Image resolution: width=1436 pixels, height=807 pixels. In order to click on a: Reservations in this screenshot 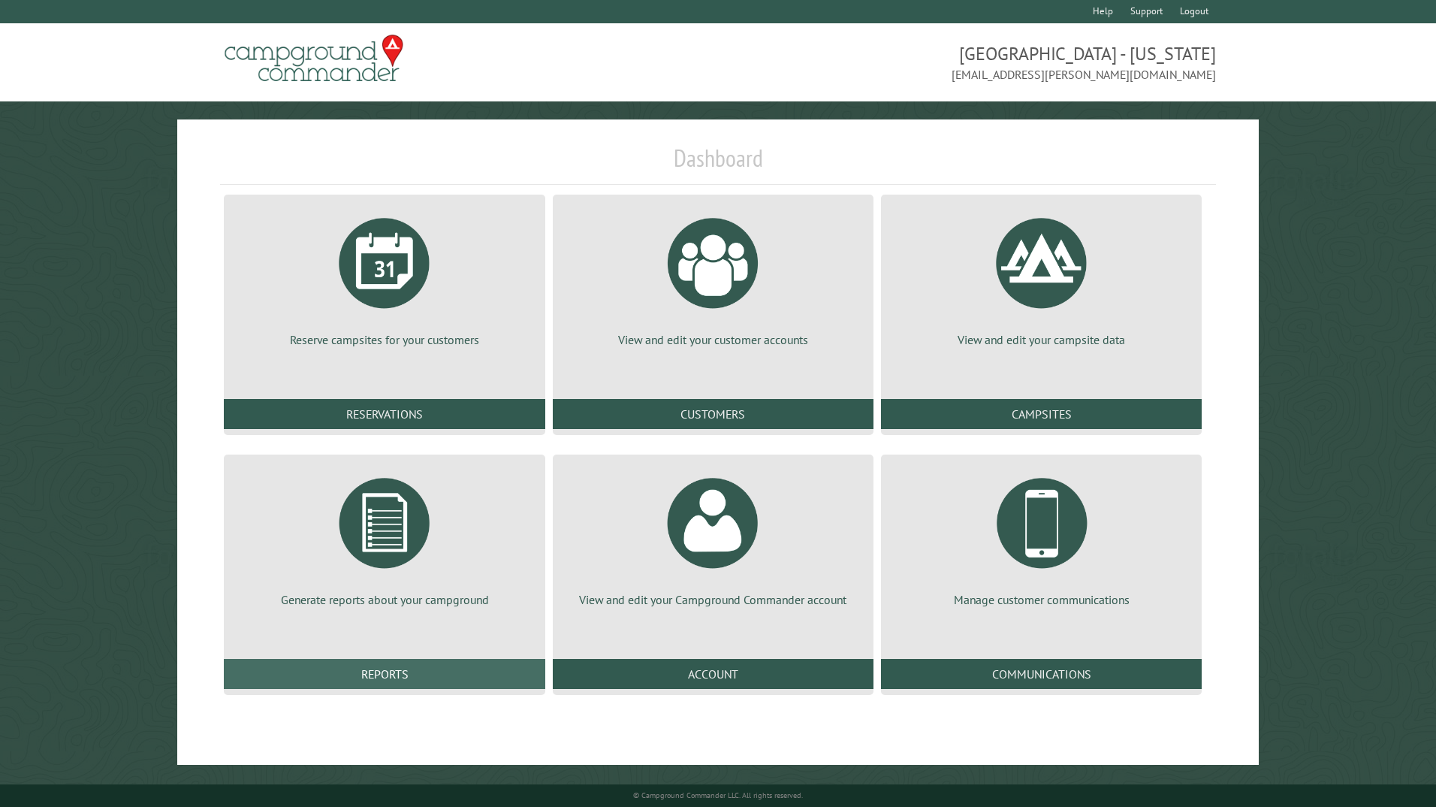, I will do `click(384, 414)`.